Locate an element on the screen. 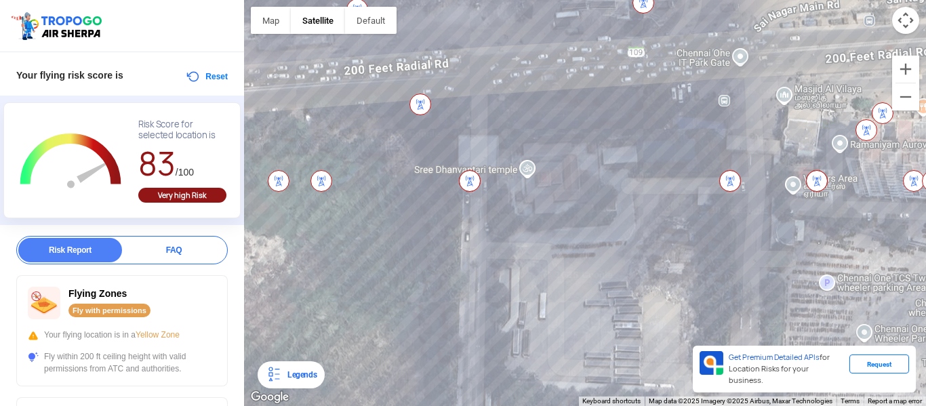 The image size is (926, 406). a: Report a map error is located at coordinates (895, 401).